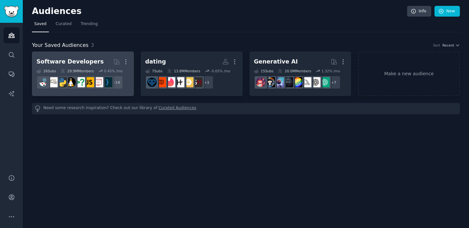 The height and width of the screenshot is (228, 469). What do you see at coordinates (447, 11) in the screenshot?
I see `a: New` at bounding box center [447, 11].